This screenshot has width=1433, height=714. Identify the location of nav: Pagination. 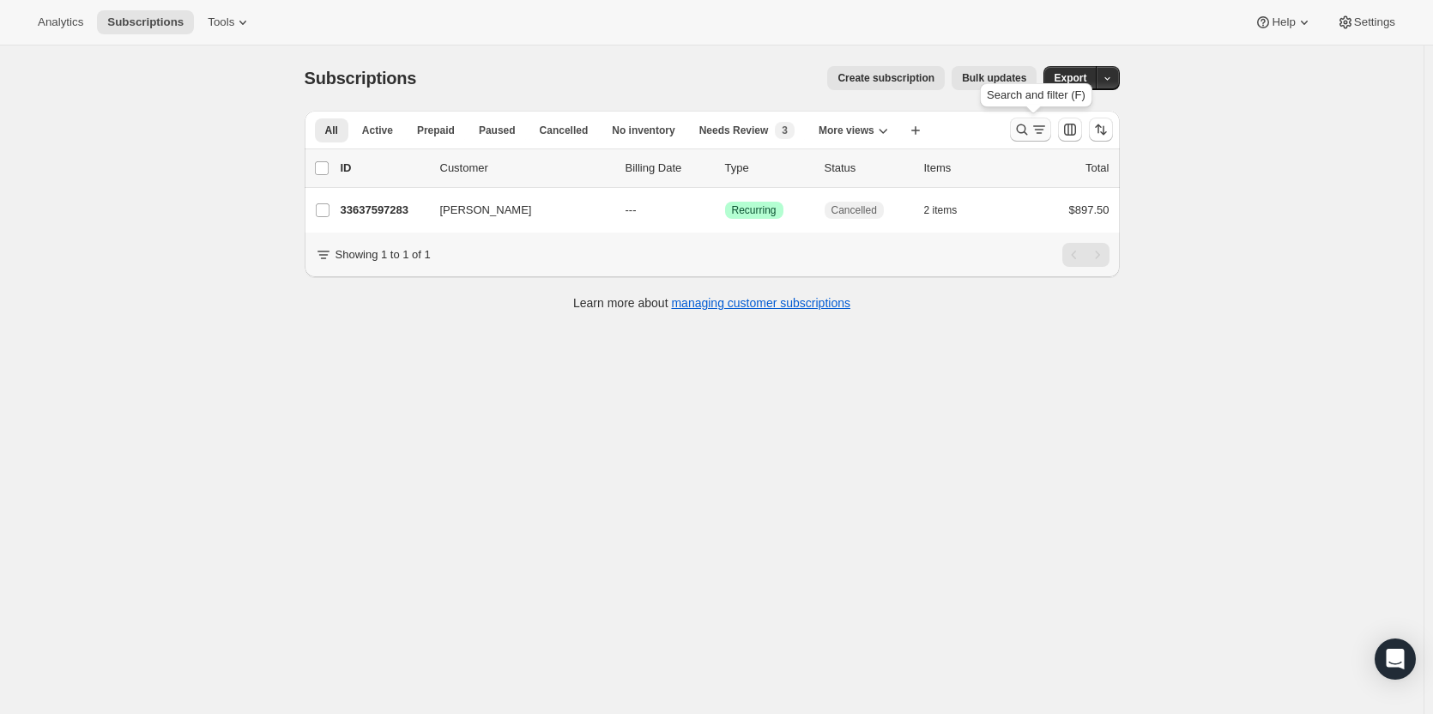
(1086, 255).